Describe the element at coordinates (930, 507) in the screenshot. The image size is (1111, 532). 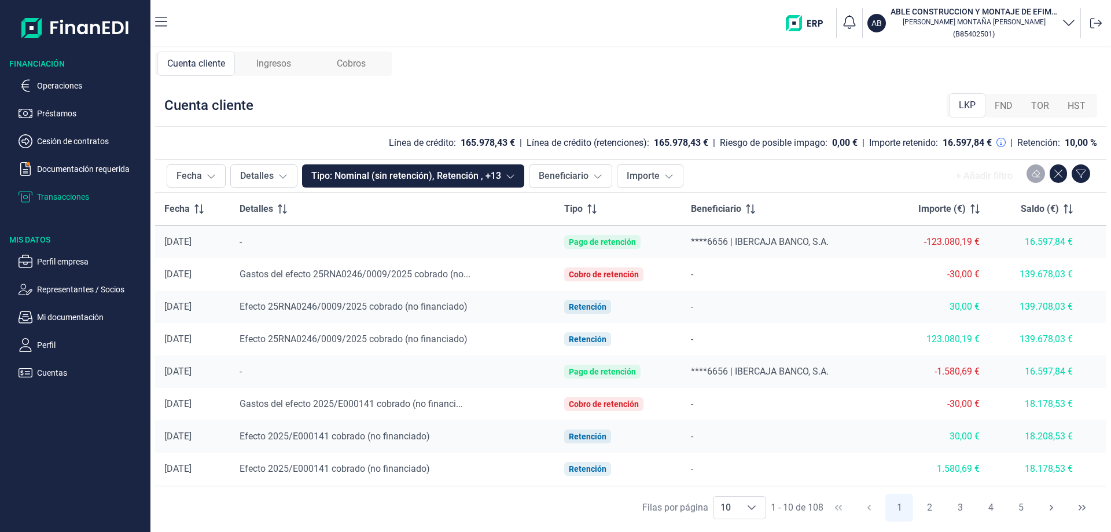
I see `button: Page 2` at that location.